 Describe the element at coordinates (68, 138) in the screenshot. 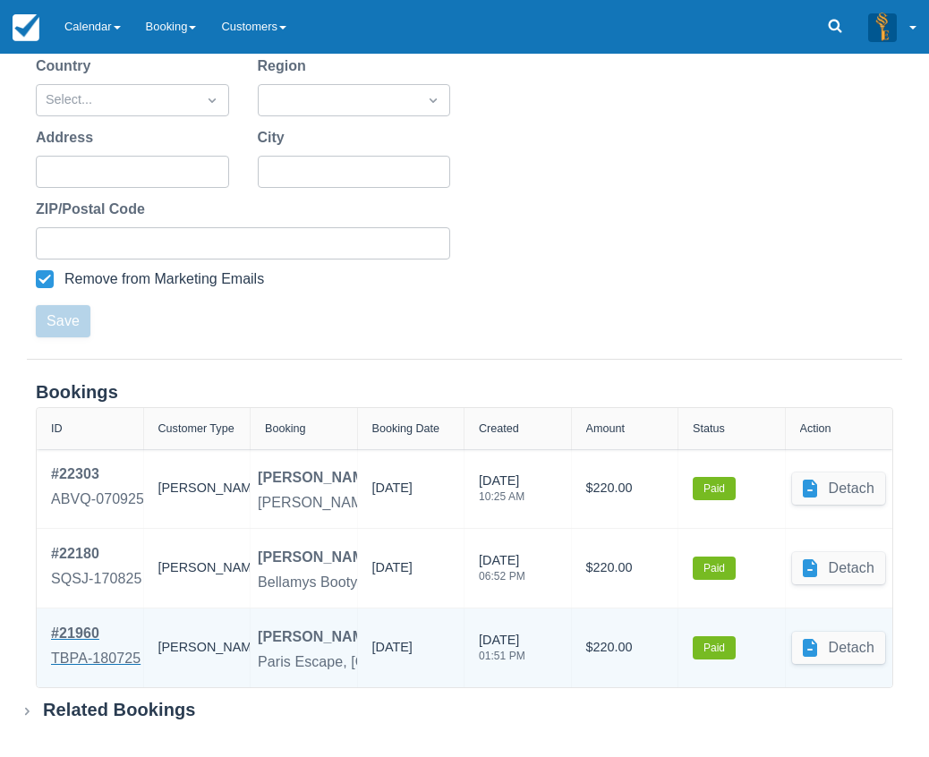

I see `label: Address` at that location.